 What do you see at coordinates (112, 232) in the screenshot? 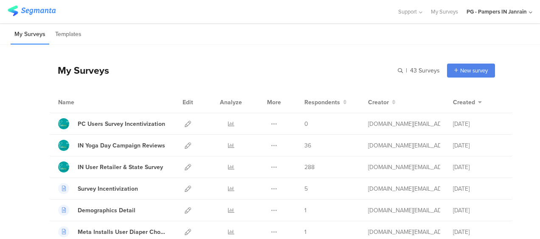
I see `a: Meta Installs User Diaper Choices` at bounding box center [112, 232].